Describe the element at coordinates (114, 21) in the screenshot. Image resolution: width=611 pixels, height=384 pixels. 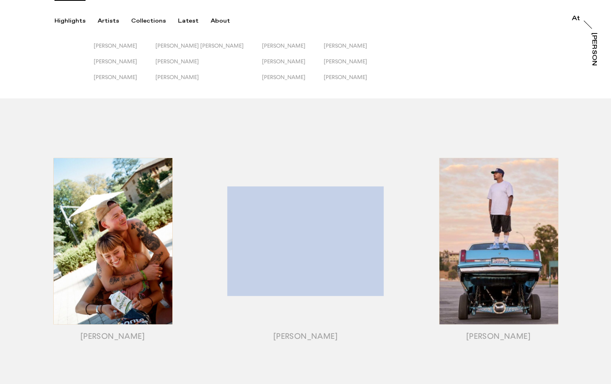
I see `button: Artists` at that location.